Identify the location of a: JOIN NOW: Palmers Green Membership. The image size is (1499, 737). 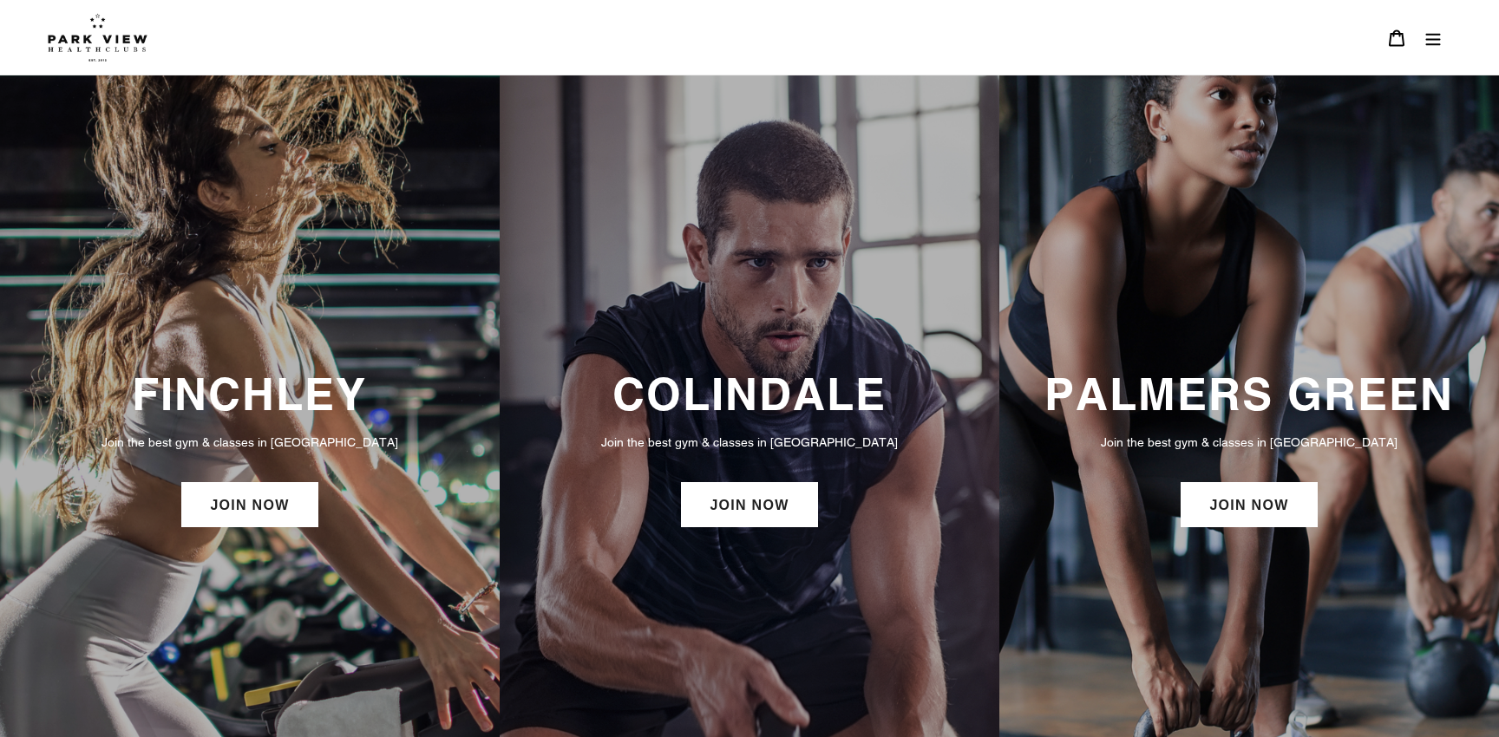
(1248, 505).